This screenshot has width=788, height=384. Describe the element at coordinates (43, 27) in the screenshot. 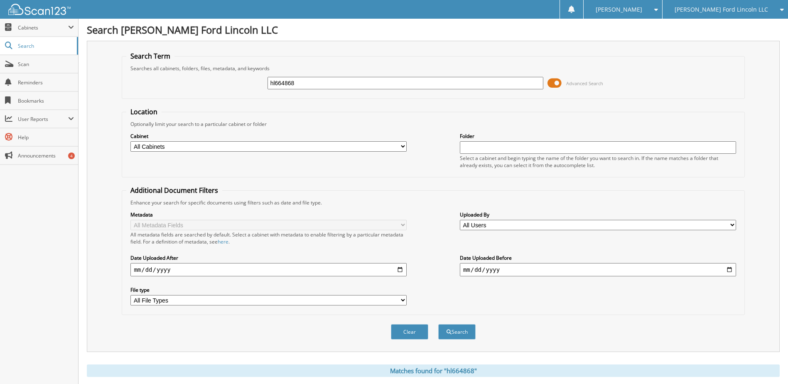

I see `span: Cabinets` at that location.